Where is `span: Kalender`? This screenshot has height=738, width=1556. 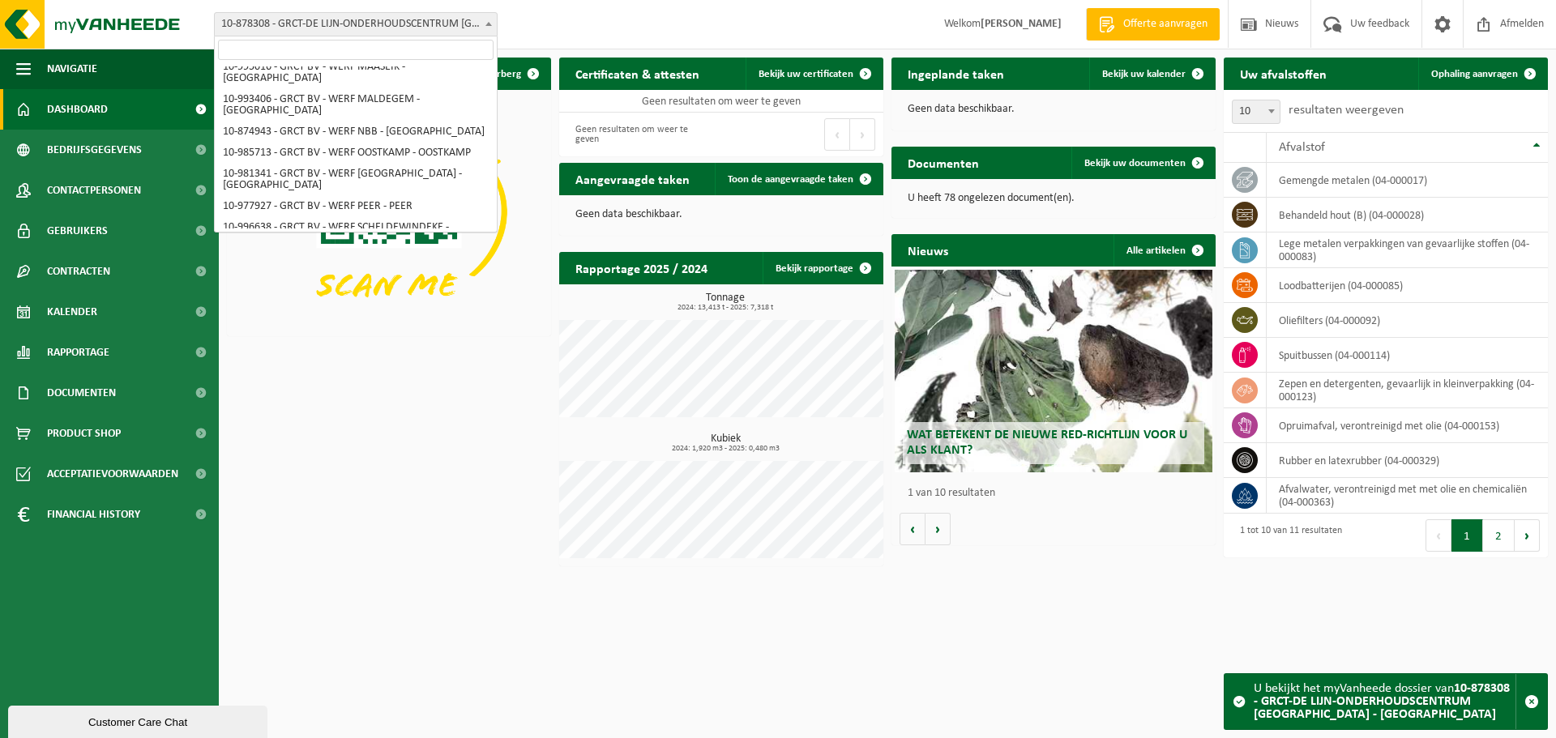 span: Kalender is located at coordinates (72, 312).